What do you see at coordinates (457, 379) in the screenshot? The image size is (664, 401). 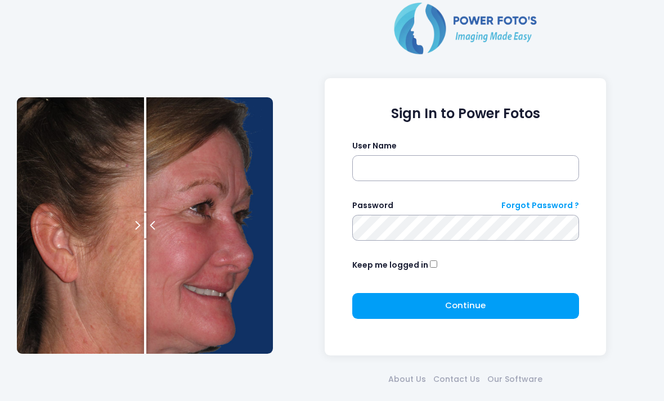 I see `a: Contact Us` at bounding box center [457, 379].